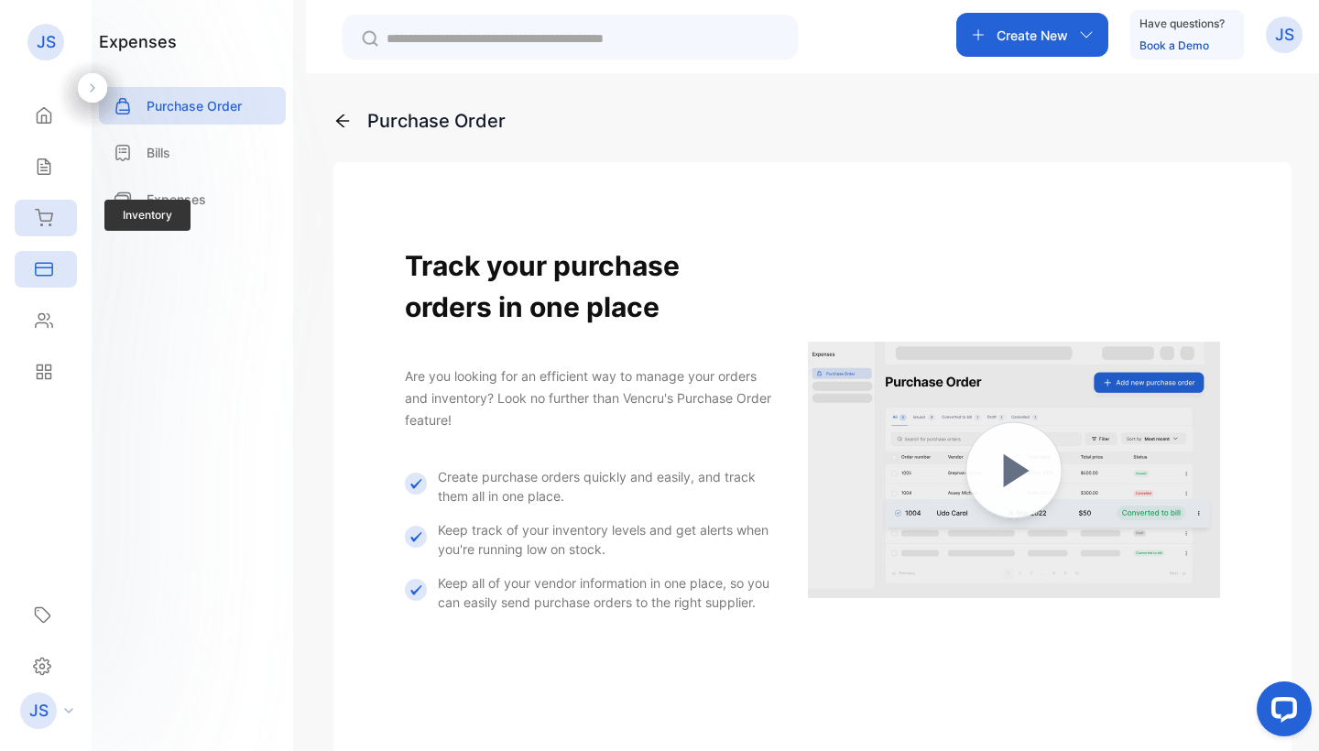 Image resolution: width=1319 pixels, height=751 pixels. Describe the element at coordinates (1284, 35) in the screenshot. I see `button: JS` at that location.